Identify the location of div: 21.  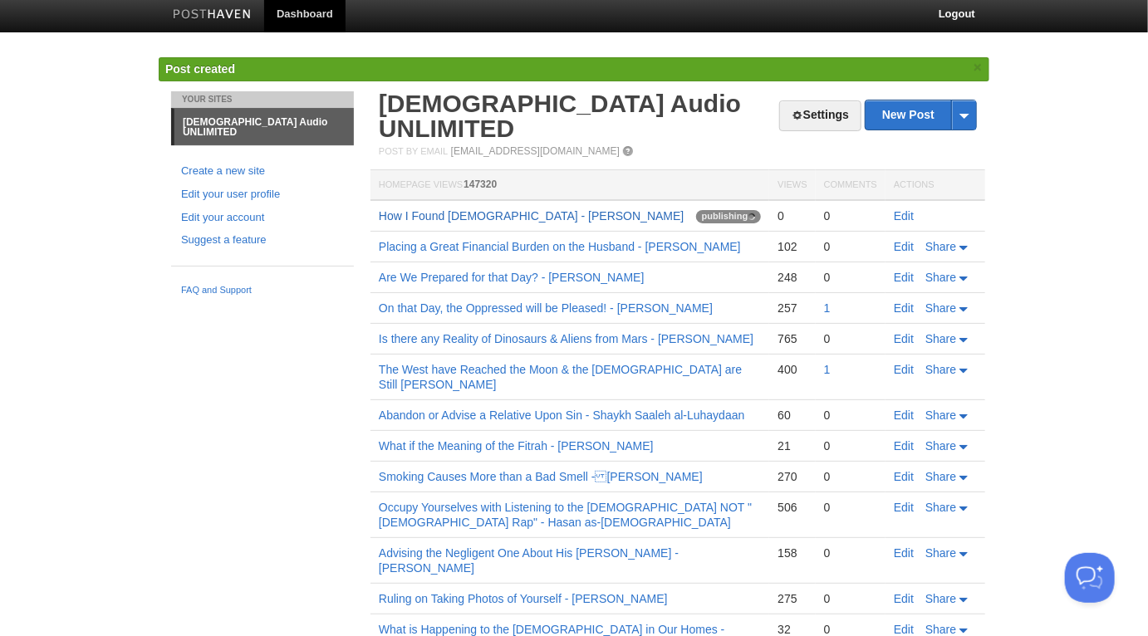
(792, 446).